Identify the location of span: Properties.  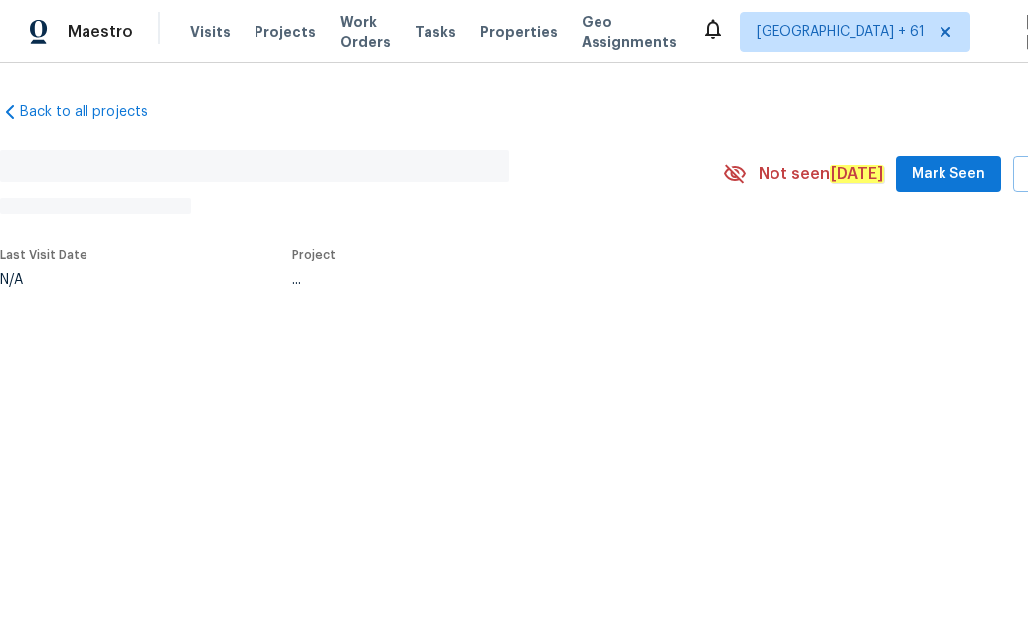
(519, 32).